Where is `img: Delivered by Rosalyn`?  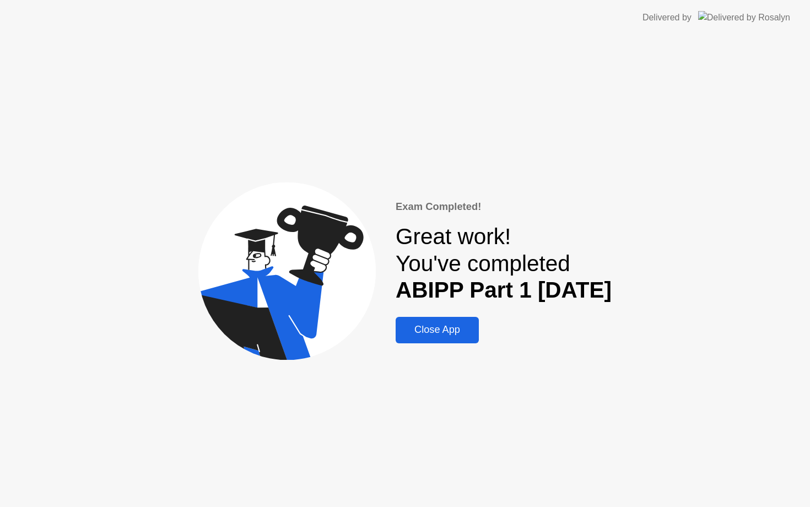 img: Delivered by Rosalyn is located at coordinates (744, 17).